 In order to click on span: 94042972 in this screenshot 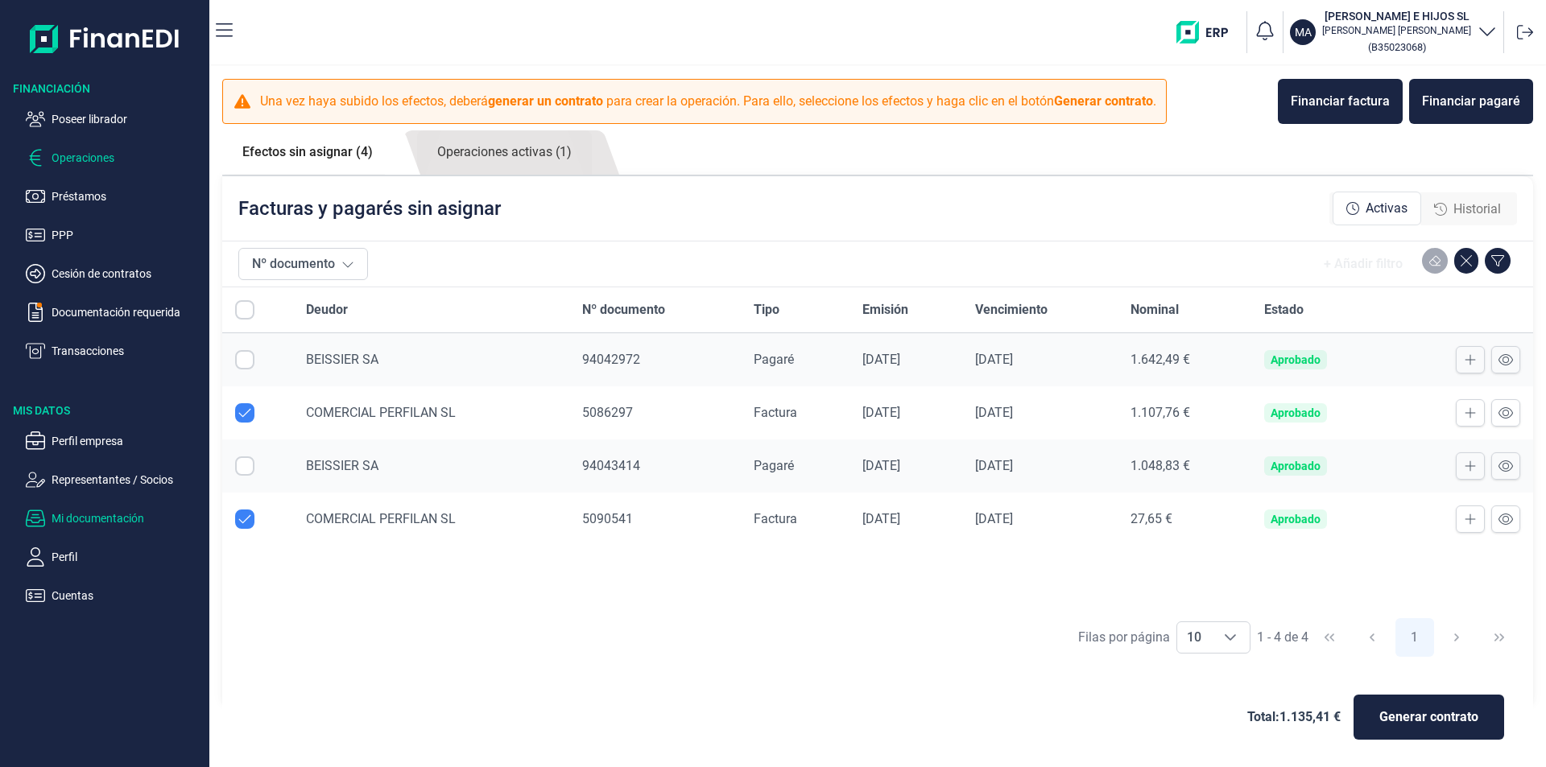, I will do `click(611, 359)`.